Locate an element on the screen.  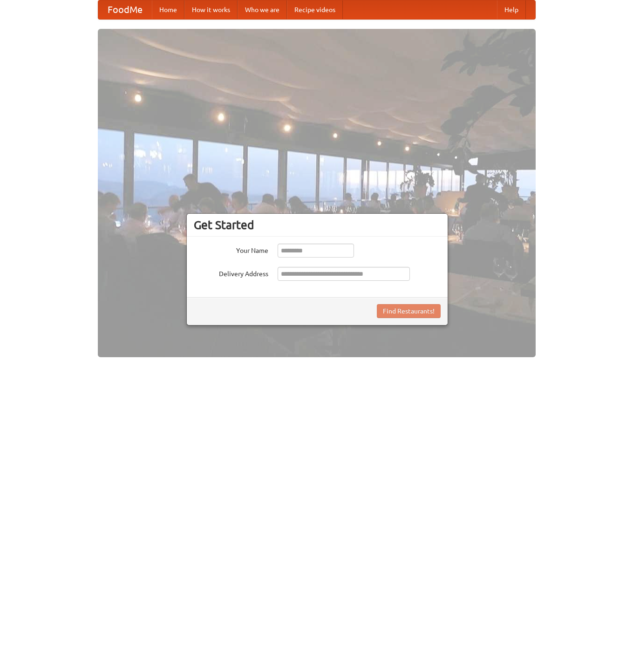
a: Recipe videos is located at coordinates (315, 10).